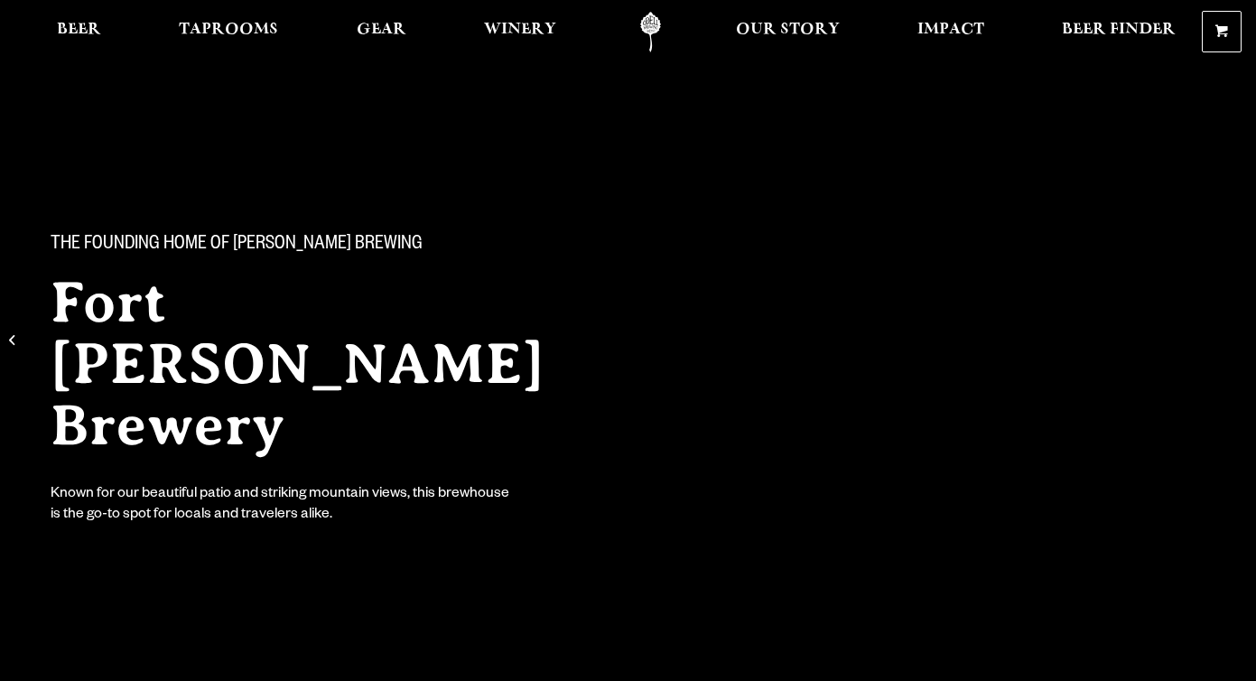 Image resolution: width=1256 pixels, height=681 pixels. Describe the element at coordinates (520, 30) in the screenshot. I see `span: Winery` at that location.